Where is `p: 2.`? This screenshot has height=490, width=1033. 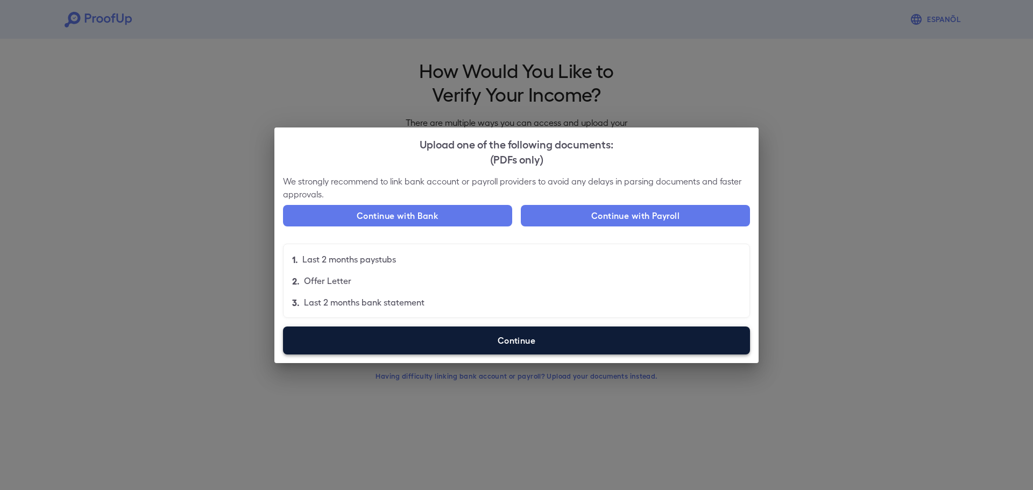
p: 2. is located at coordinates (296, 281).